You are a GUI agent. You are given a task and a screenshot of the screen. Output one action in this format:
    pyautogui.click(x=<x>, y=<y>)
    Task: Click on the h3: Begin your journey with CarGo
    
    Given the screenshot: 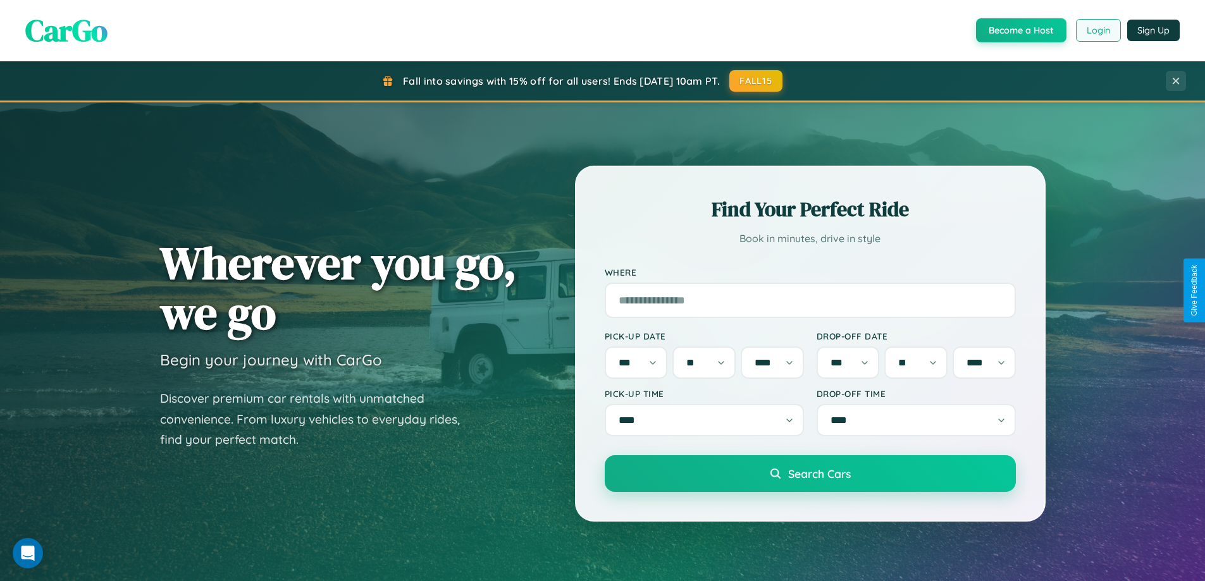 What is the action you would take?
    pyautogui.click(x=271, y=360)
    